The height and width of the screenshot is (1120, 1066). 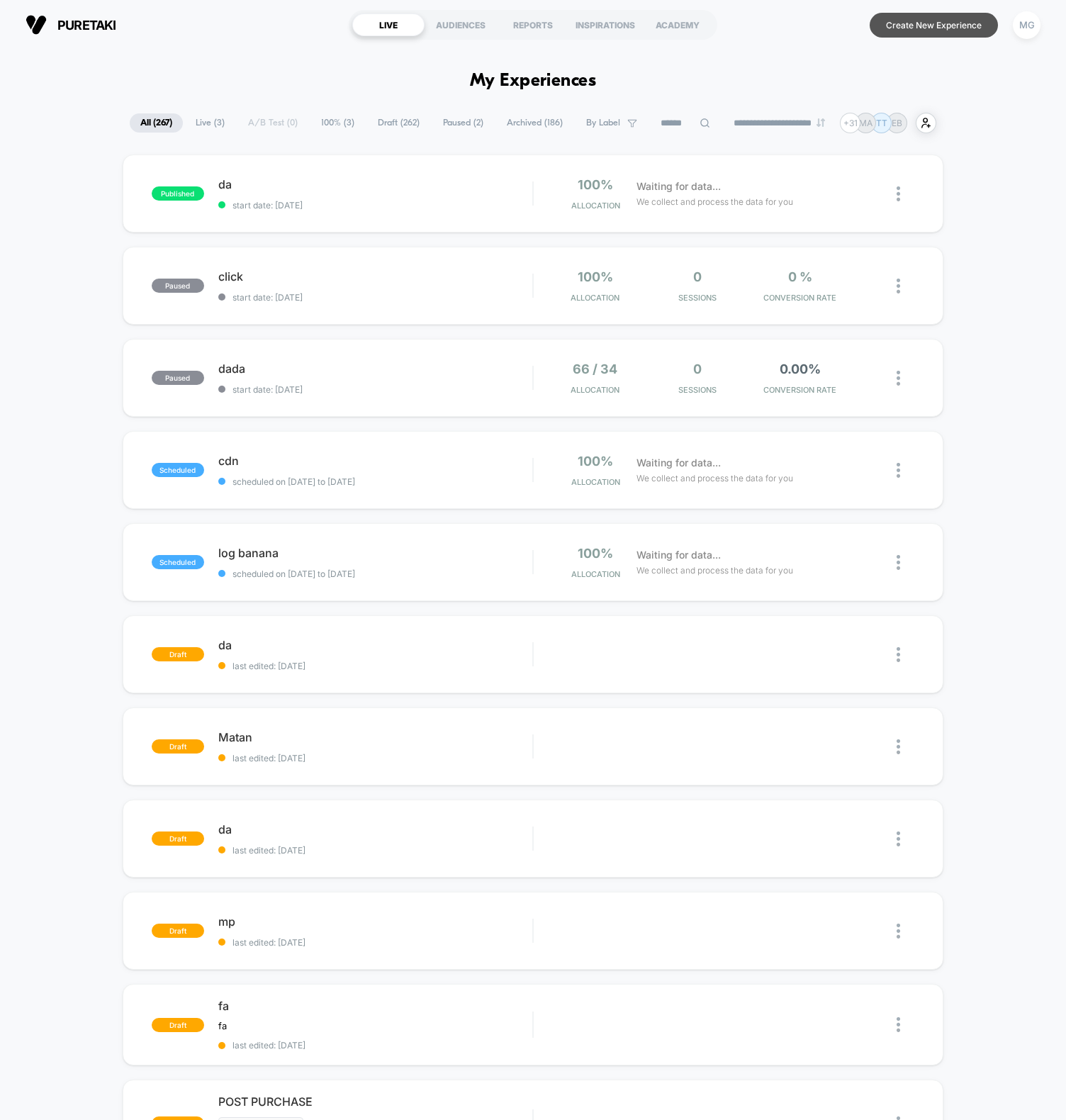 What do you see at coordinates (375, 369) in the screenshot?
I see `span: dada` at bounding box center [375, 369].